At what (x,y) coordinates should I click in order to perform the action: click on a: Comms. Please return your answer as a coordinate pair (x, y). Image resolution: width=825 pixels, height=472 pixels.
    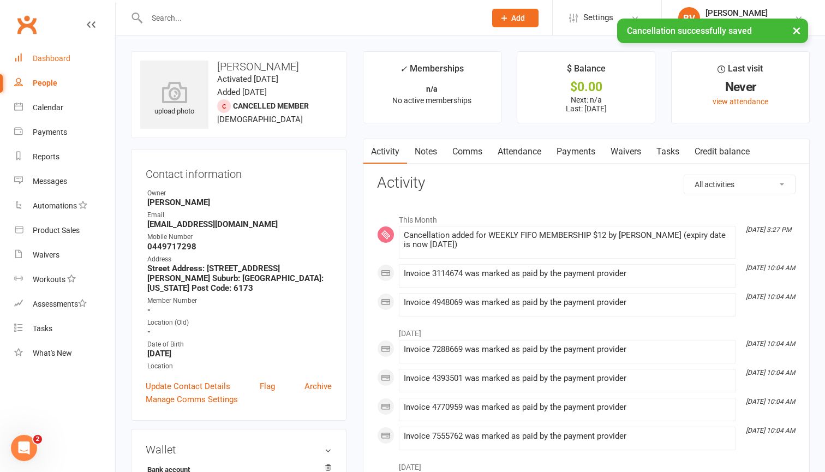
    Looking at the image, I should click on (467, 152).